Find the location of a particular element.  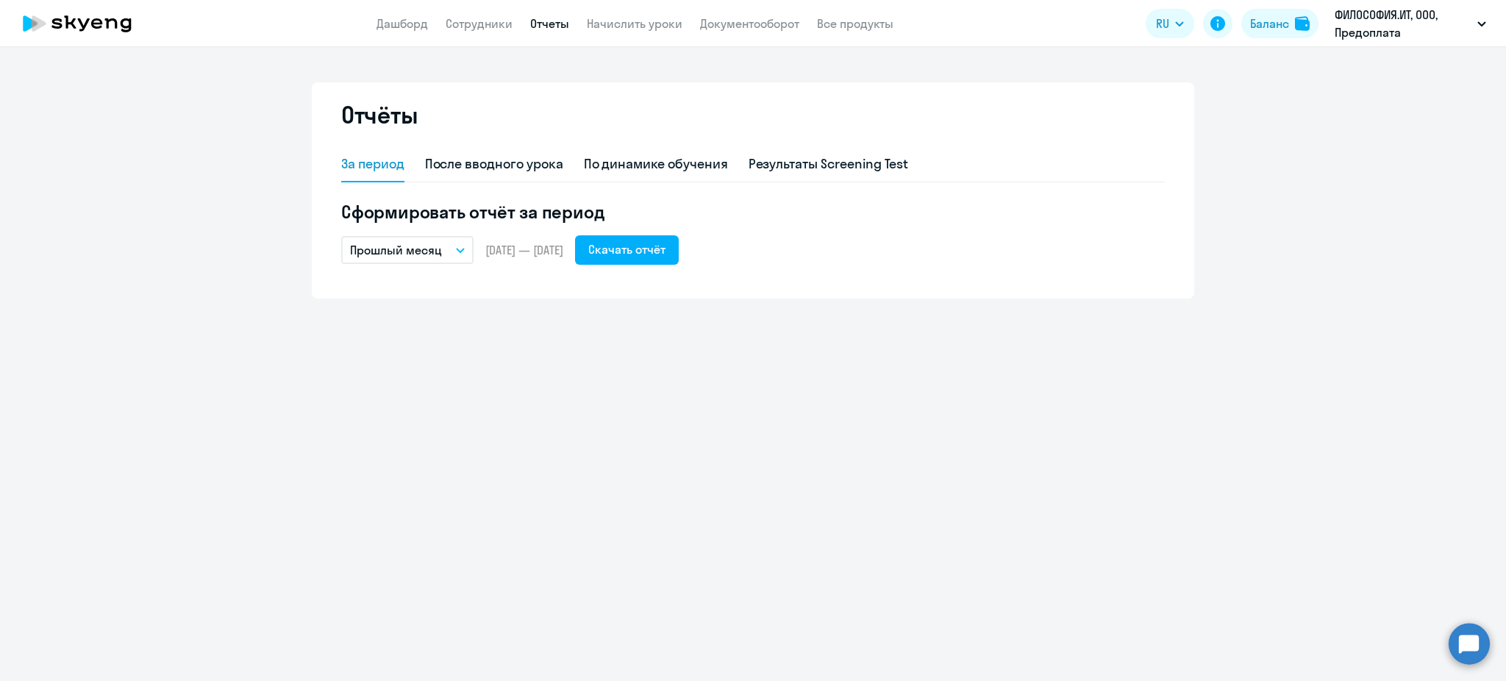

button: ФИЛОСОФИЯ.ИТ, ООО, Предоплата is located at coordinates (1410, 24).